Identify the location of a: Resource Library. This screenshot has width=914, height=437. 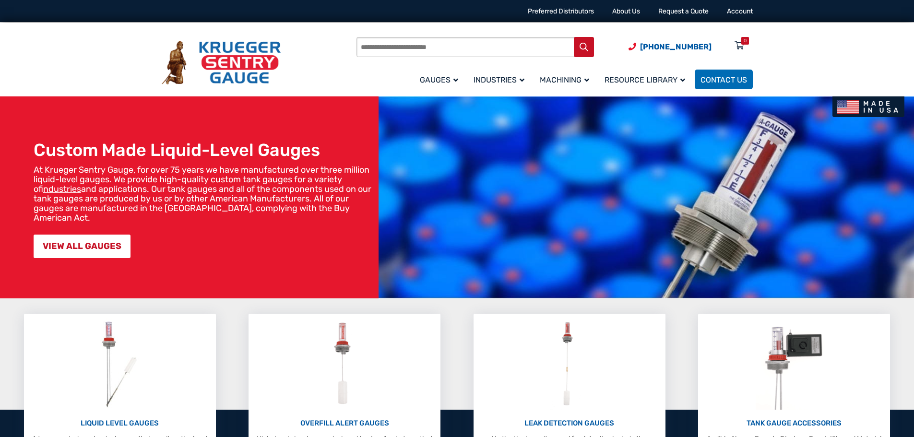
(647, 79).